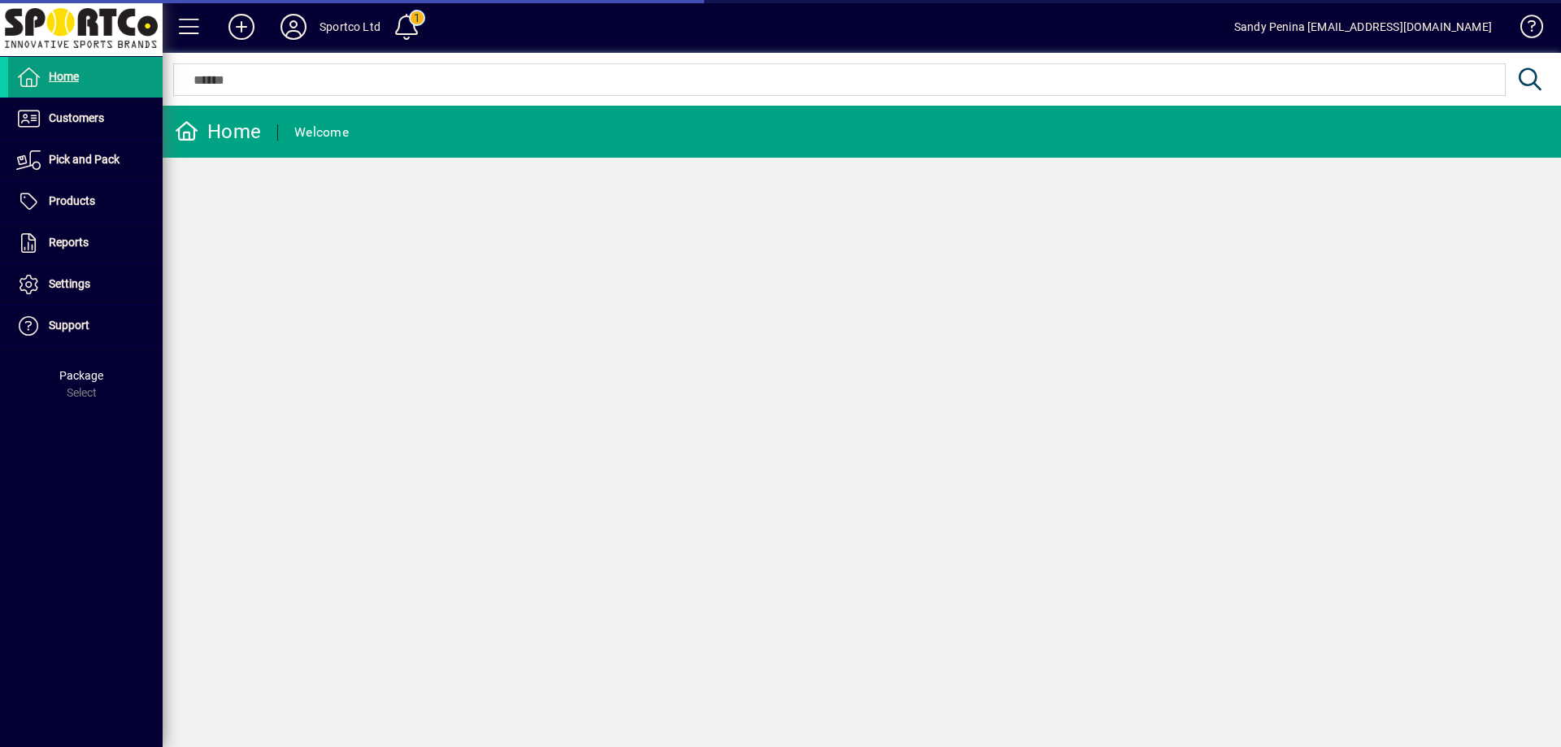 Image resolution: width=1561 pixels, height=747 pixels. I want to click on span: Settings, so click(69, 284).